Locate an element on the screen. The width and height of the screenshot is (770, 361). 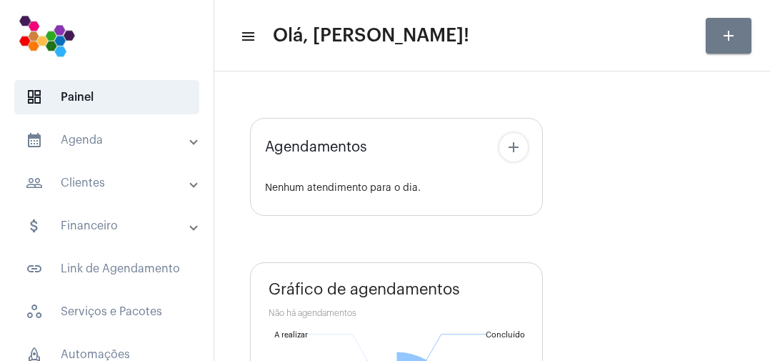
mat-panel-title: Financeiro is located at coordinates (108, 226).